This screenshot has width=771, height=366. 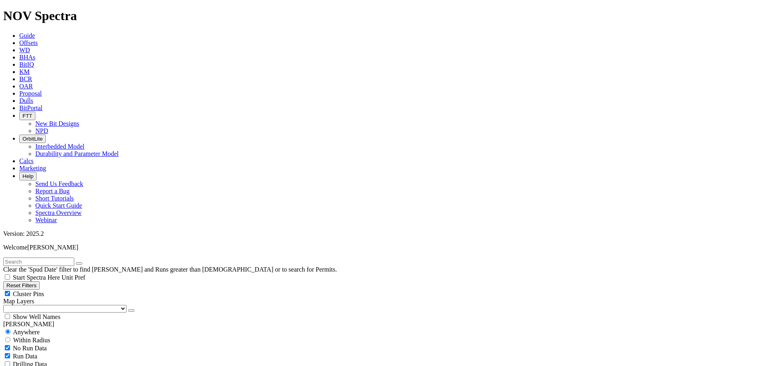 I want to click on a: BitPortal, so click(x=31, y=108).